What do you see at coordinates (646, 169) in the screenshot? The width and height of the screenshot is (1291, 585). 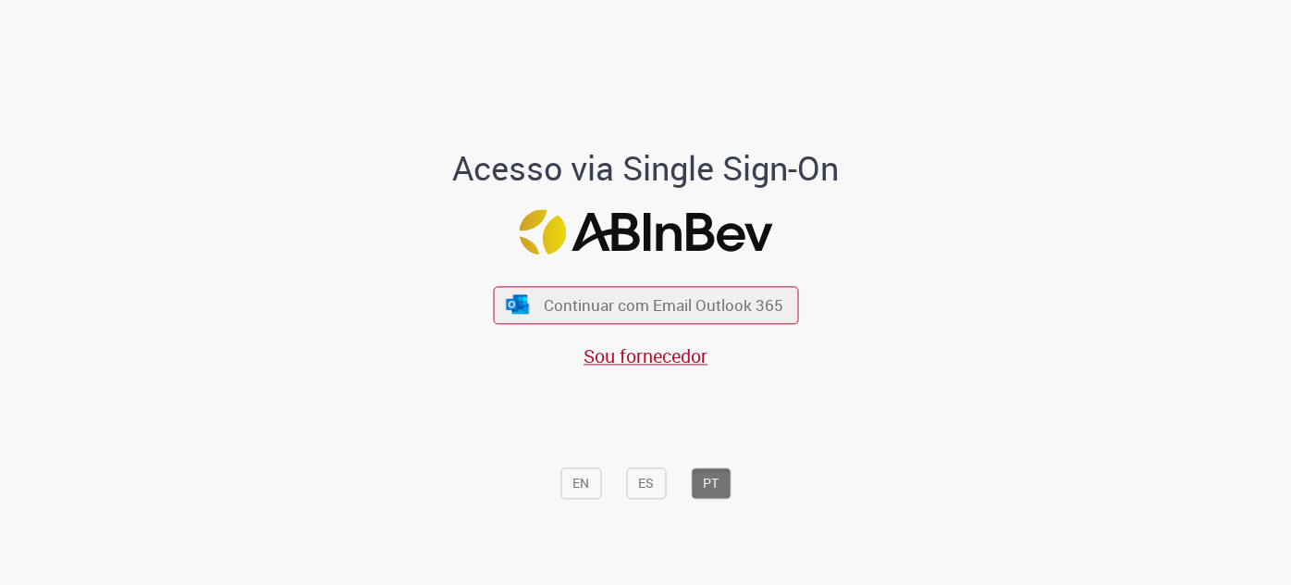 I see `h1: Acesso via Single Sign-On` at bounding box center [646, 169].